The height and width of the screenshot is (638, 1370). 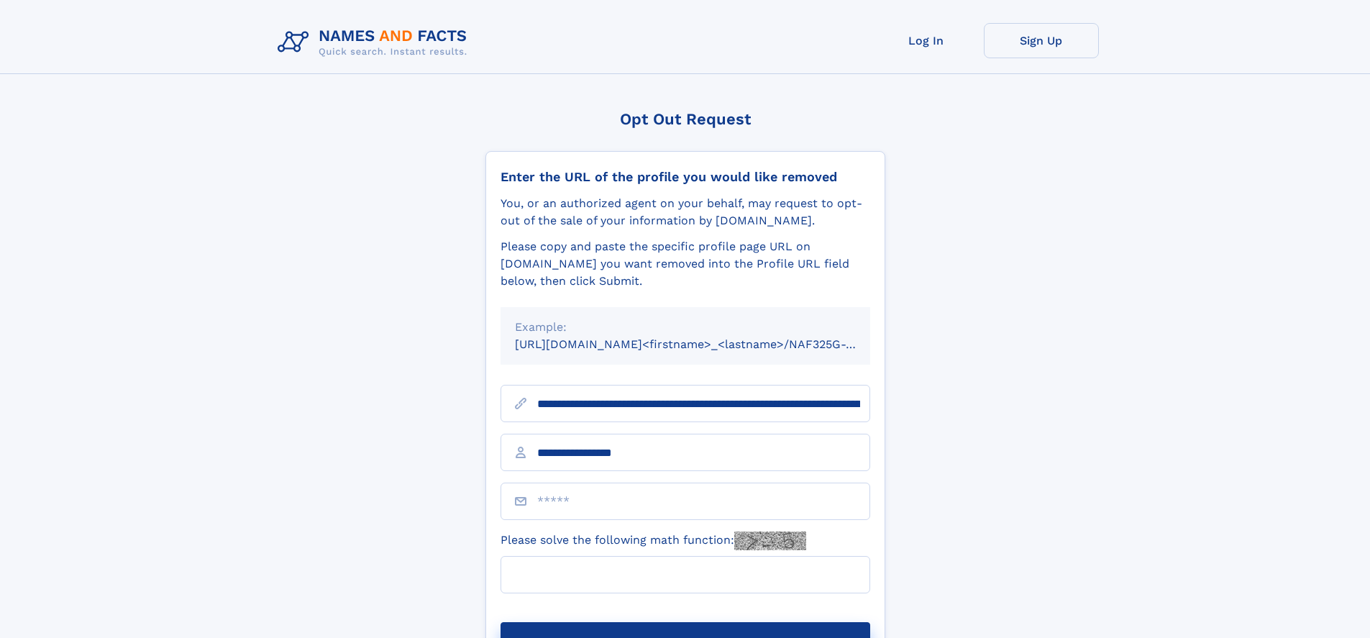 I want to click on img: Logo Names and Facts, so click(x=376, y=42).